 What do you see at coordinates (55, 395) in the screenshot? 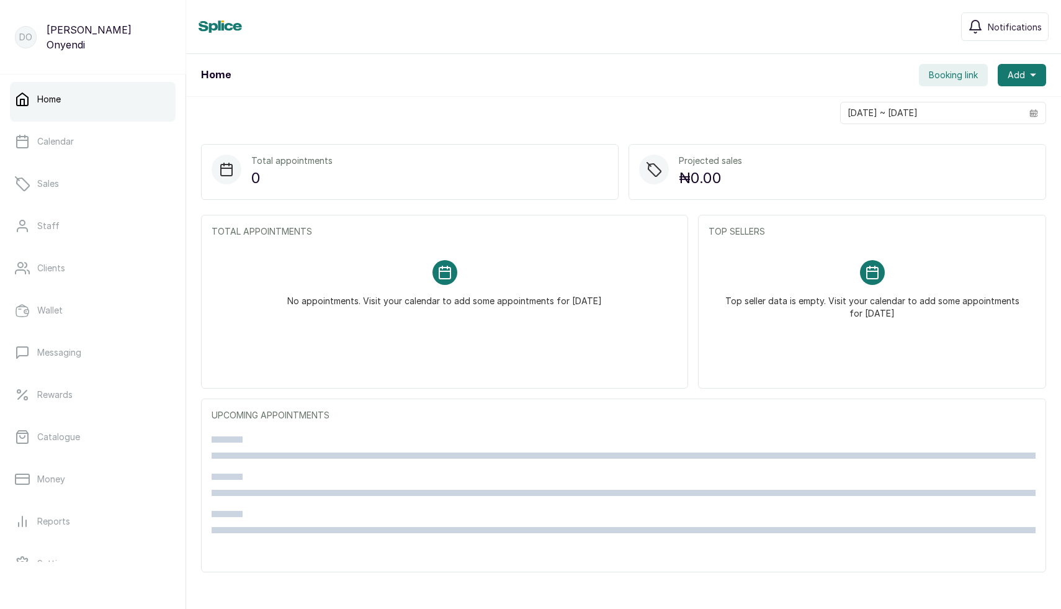
I see `p: Rewards` at bounding box center [55, 395].